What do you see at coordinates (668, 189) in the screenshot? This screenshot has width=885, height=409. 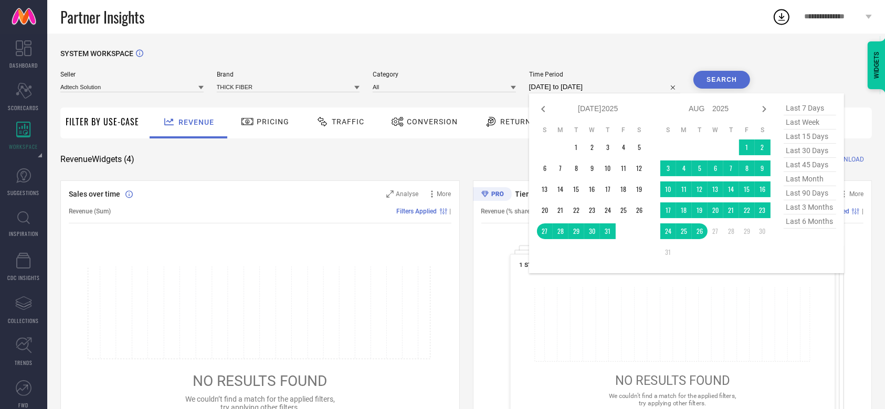 I see `td: Sun Aug 10 2025` at bounding box center [668, 189].